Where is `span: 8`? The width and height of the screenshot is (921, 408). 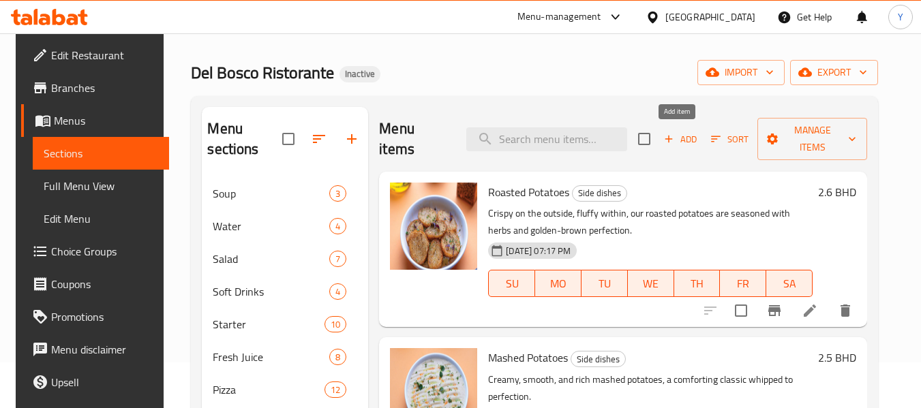 span: 8 is located at coordinates (337, 357).